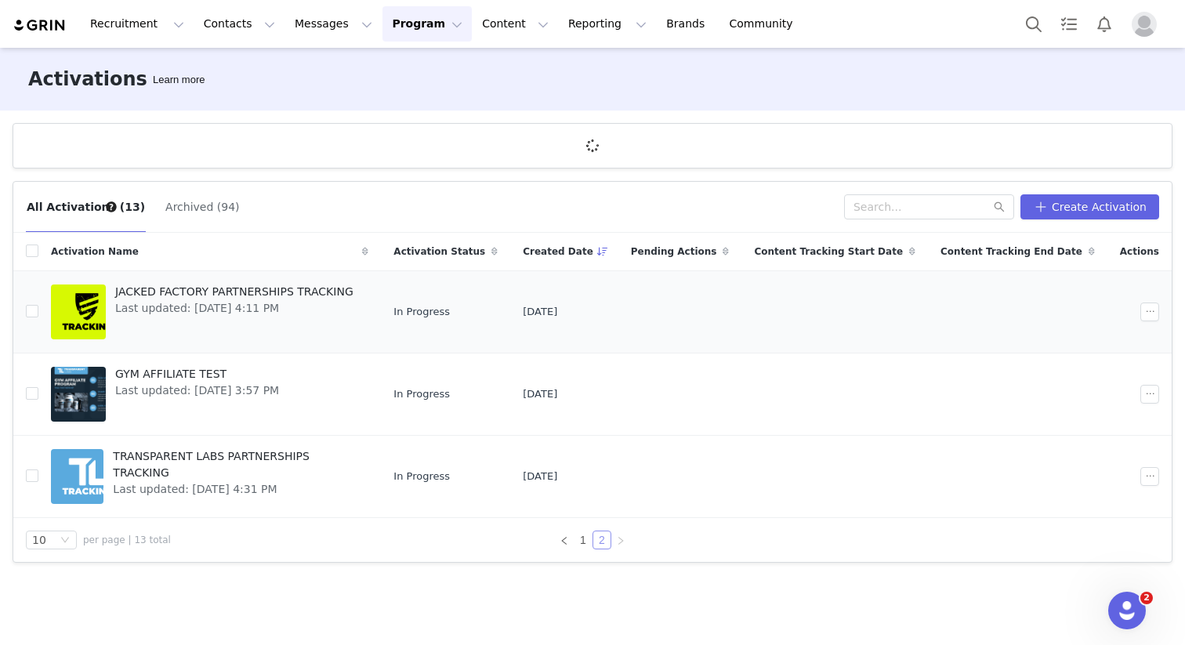  I want to click on button: Messages, so click(333, 24).